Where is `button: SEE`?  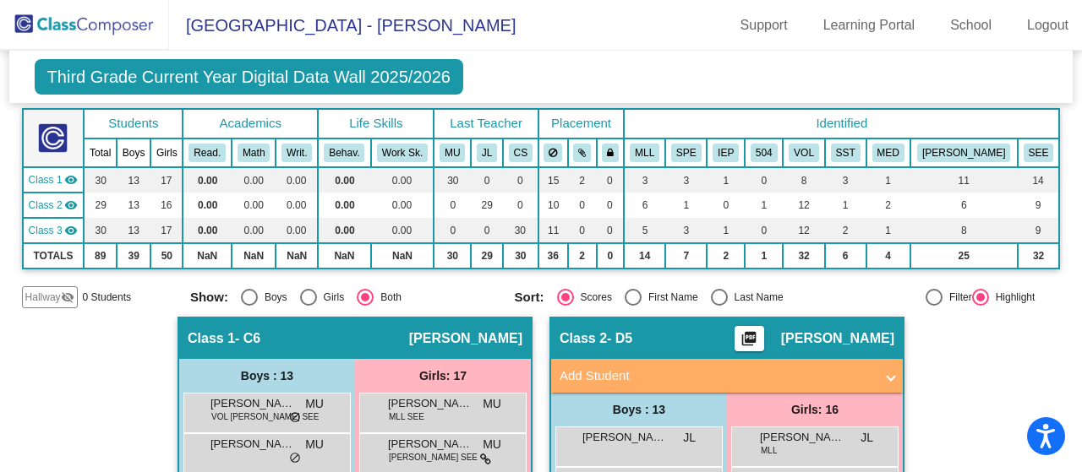
button: SEE is located at coordinates (1039, 153).